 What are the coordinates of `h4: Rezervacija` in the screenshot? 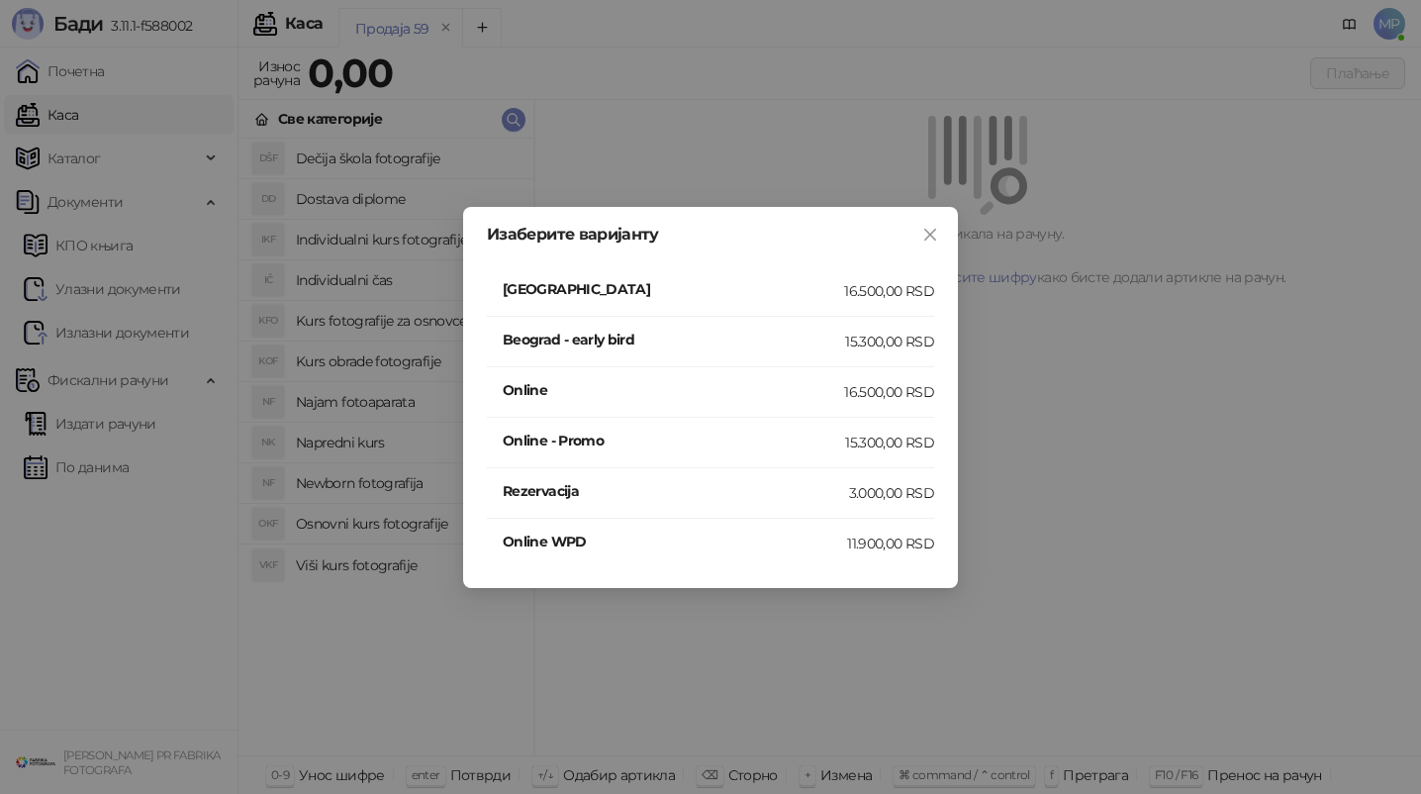 It's located at (676, 491).